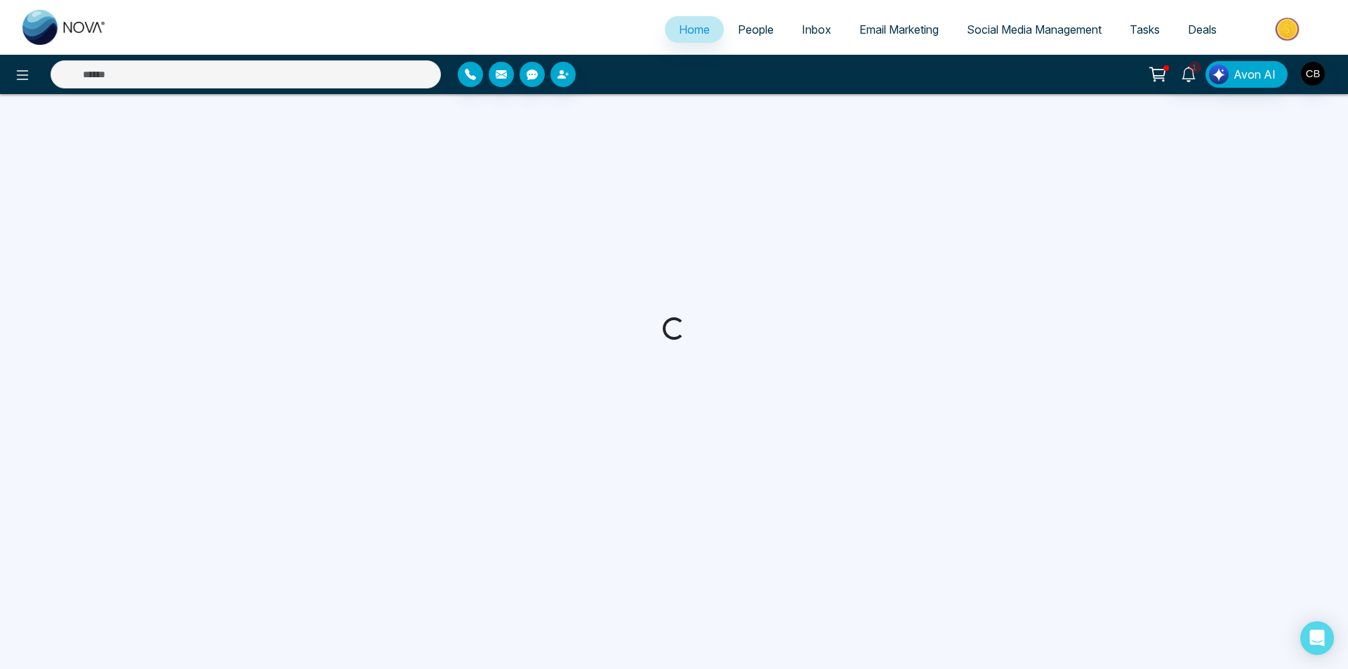 This screenshot has height=669, width=1348. I want to click on a: Deals, so click(1202, 29).